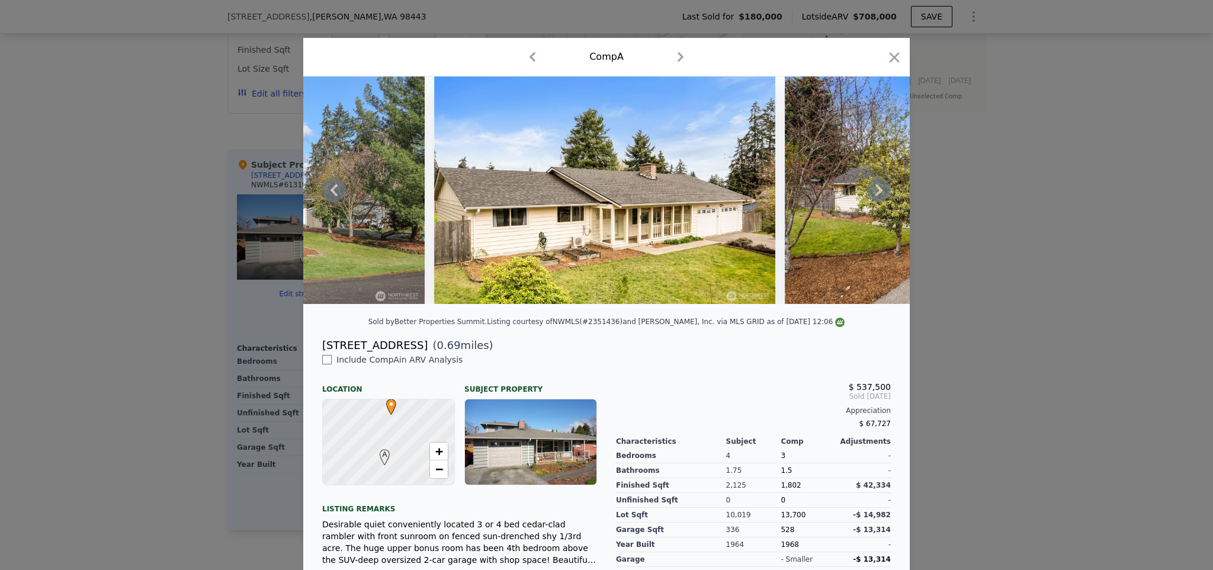 The width and height of the screenshot is (1213, 570). What do you see at coordinates (449, 345) in the screenshot?
I see `span: 0.69` at bounding box center [449, 345].